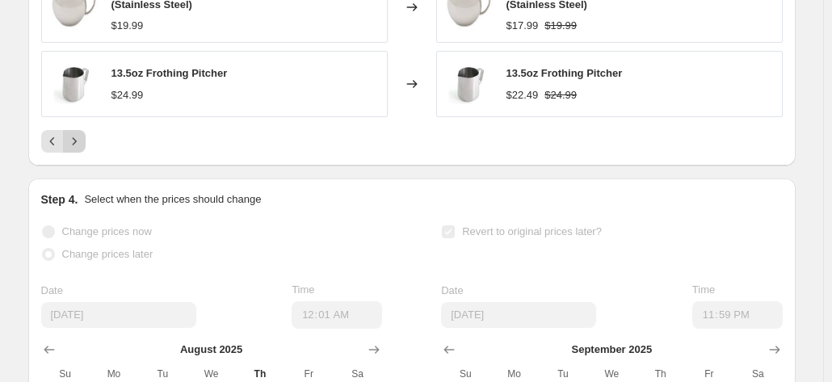  I want to click on div: $24.99, so click(128, 95).